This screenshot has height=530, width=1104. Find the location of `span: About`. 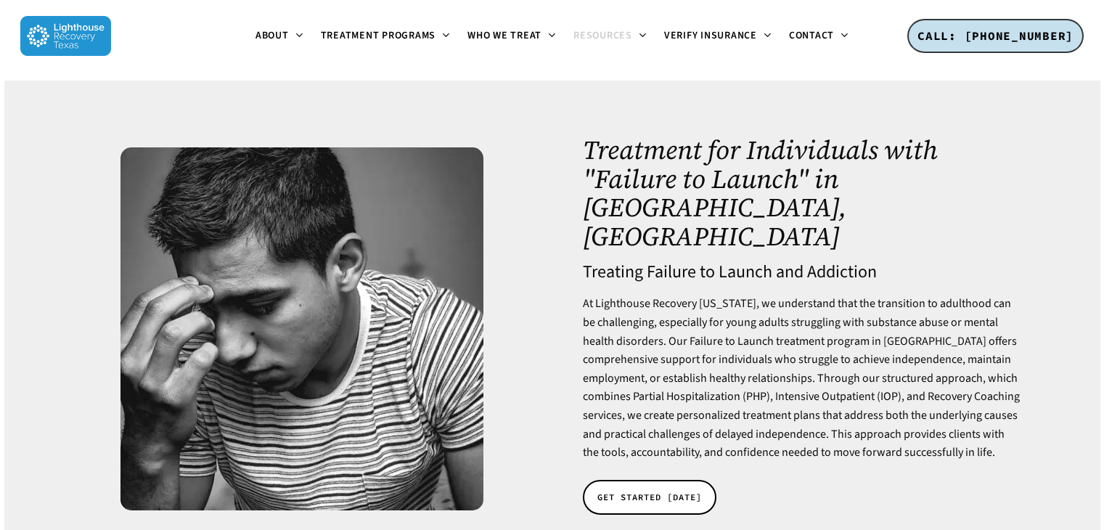

span: About is located at coordinates (272, 36).